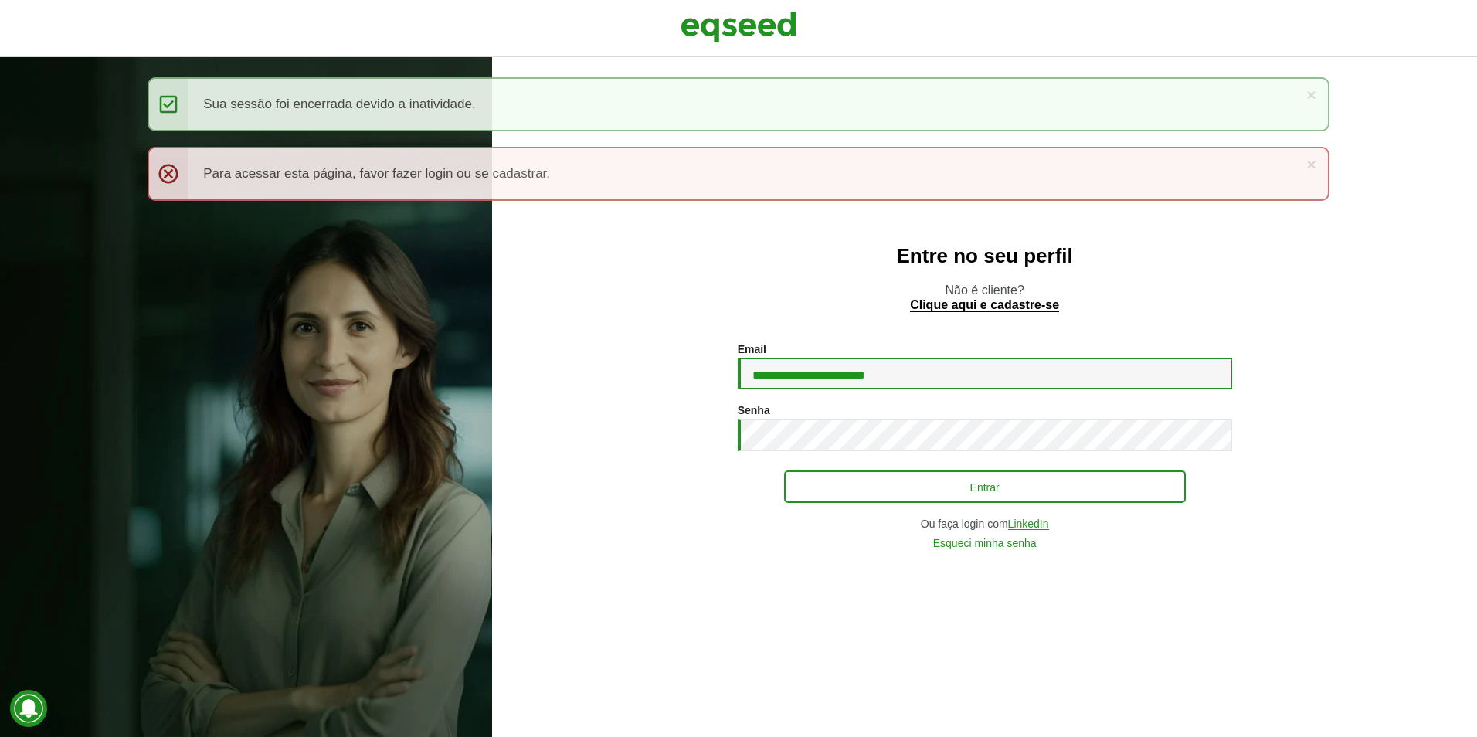  Describe the element at coordinates (1028, 524) in the screenshot. I see `a: LinkedIn` at that location.